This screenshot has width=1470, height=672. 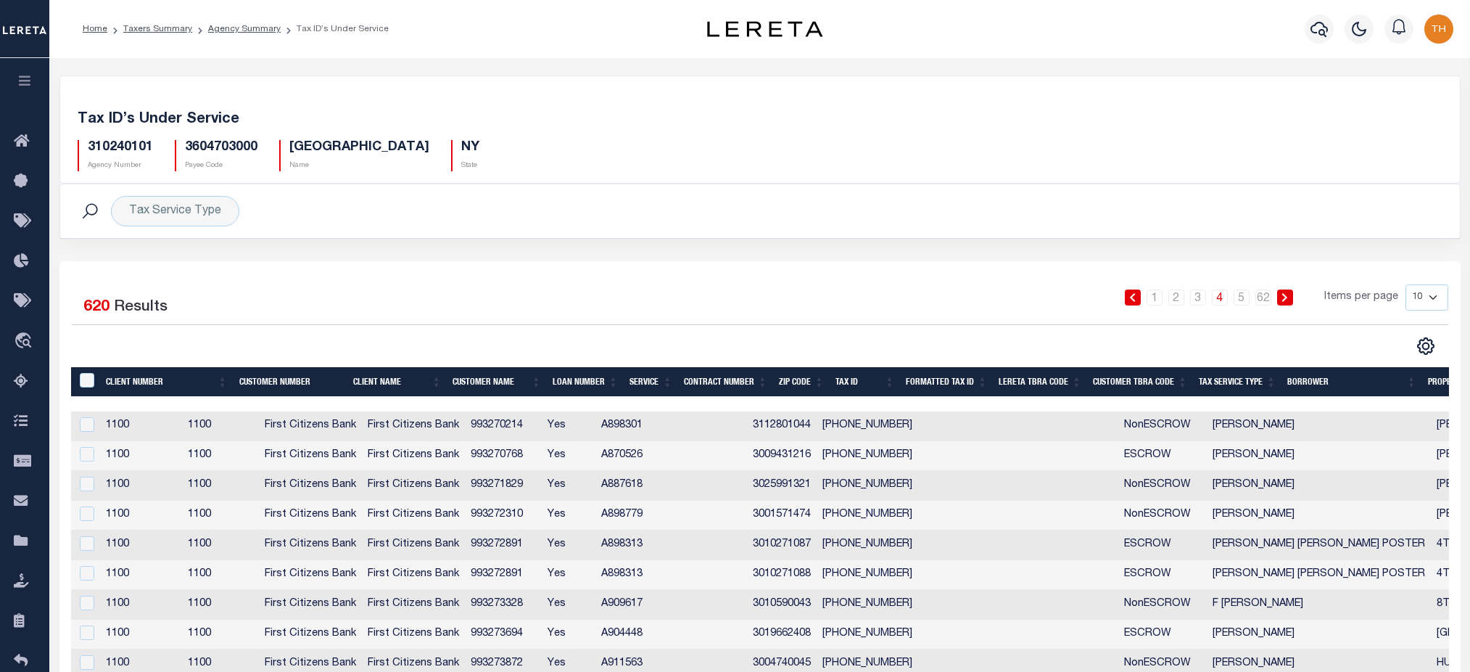 I want to click on p: Payee Code, so click(x=221, y=165).